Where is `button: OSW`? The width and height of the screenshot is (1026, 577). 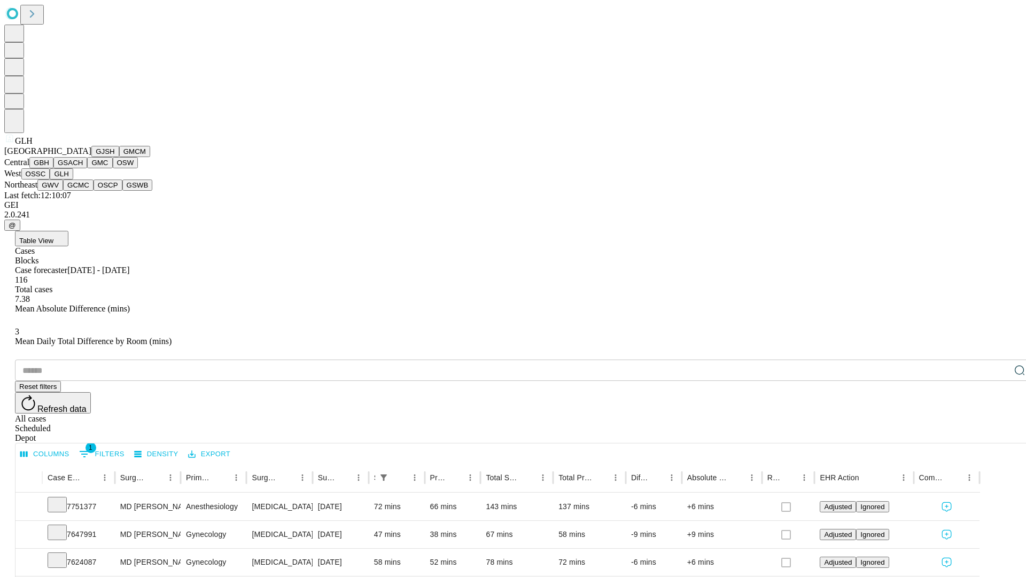 button: OSW is located at coordinates (126, 162).